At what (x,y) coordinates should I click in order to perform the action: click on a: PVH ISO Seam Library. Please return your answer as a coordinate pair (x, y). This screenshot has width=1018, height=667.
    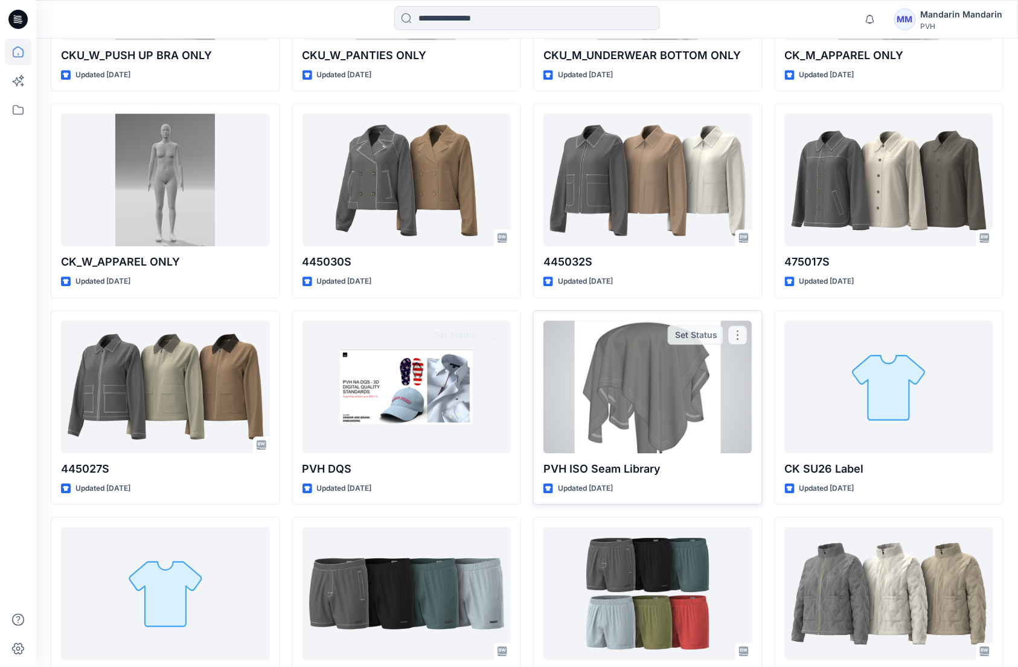
    Looking at the image, I should click on (648, 387).